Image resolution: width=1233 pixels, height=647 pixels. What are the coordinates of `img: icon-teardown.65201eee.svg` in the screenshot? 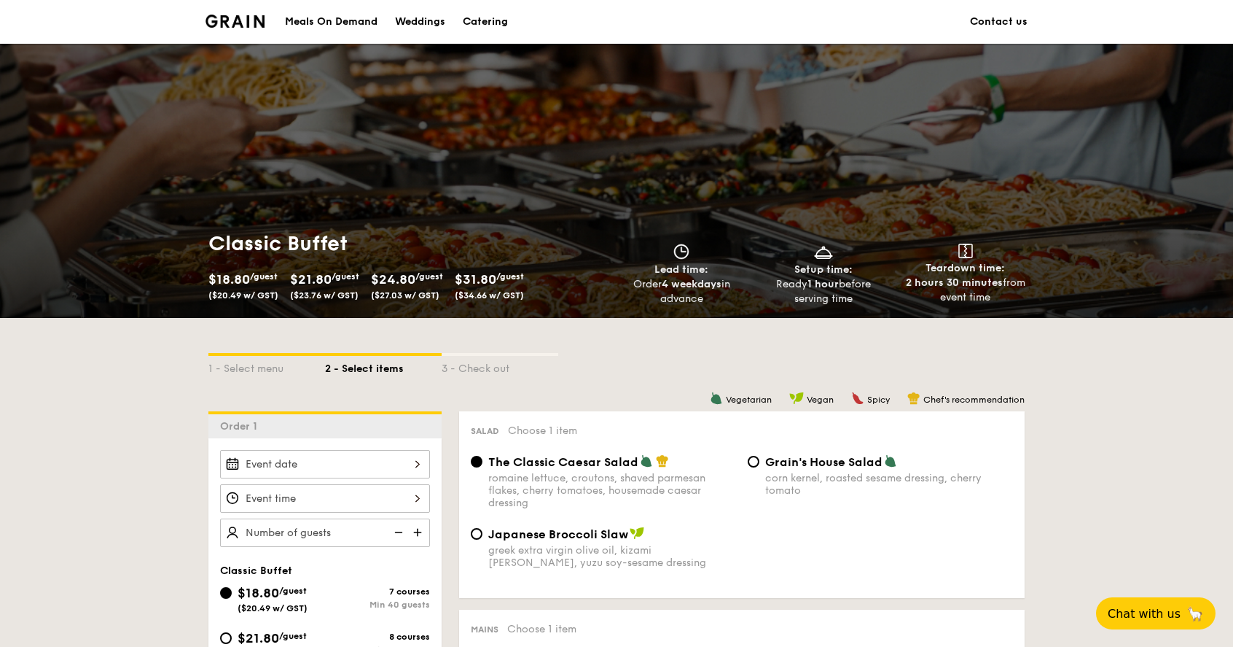 It's located at (966, 251).